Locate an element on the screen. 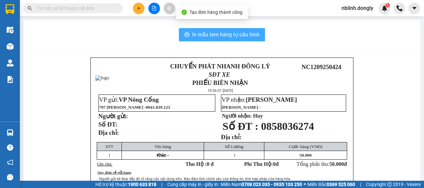  span: - Người gửi kê khai đầy đủ rõ ràng các nội dung trên. Bảo đảm tính chính xác của thông tin, tính ... is located at coordinates (194, 179).